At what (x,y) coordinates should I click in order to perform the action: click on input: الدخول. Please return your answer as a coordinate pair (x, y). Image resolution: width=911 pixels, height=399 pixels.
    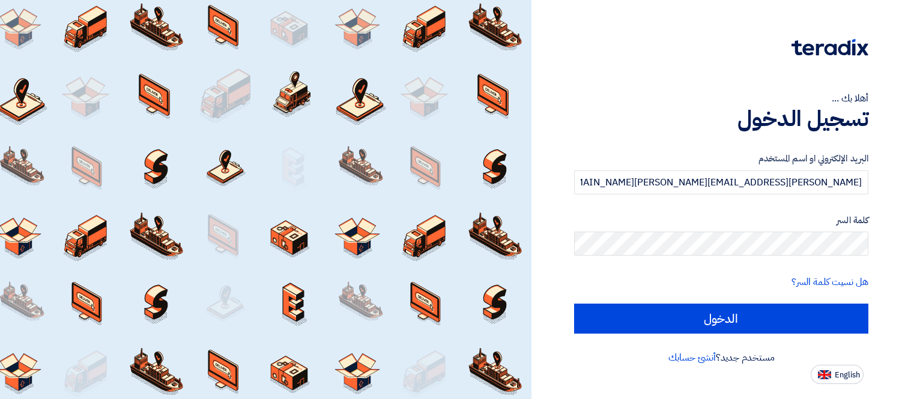
    Looking at the image, I should click on (721, 319).